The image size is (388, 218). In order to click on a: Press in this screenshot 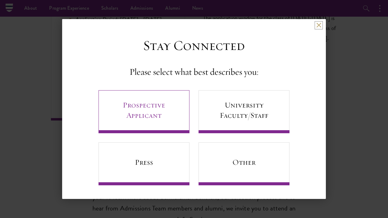, I will do `click(144, 164)`.